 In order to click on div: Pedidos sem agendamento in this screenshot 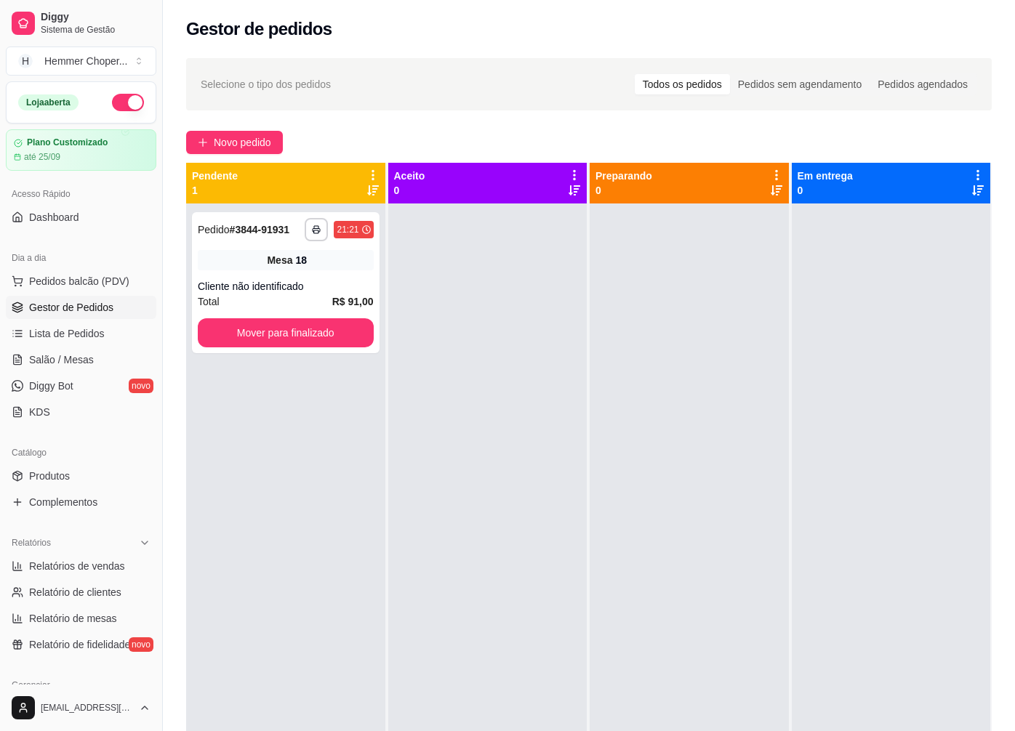, I will do `click(800, 84)`.